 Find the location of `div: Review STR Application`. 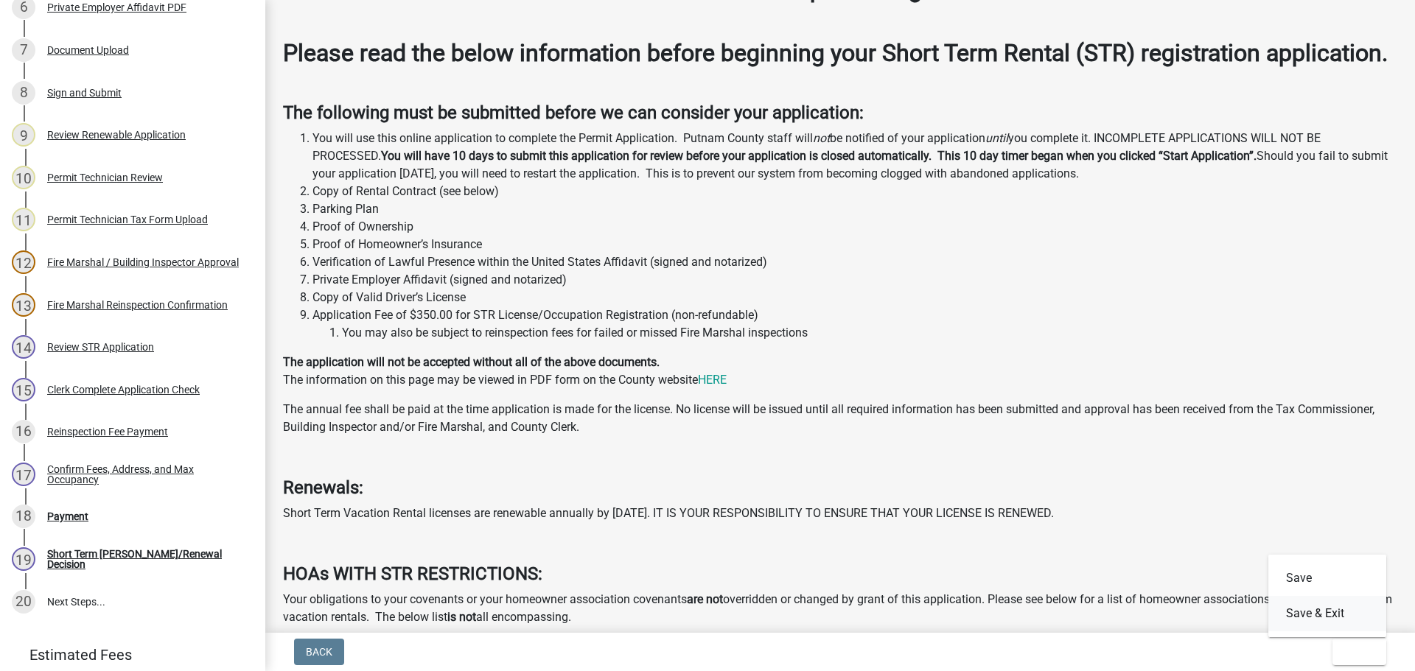

div: Review STR Application is located at coordinates (100, 347).